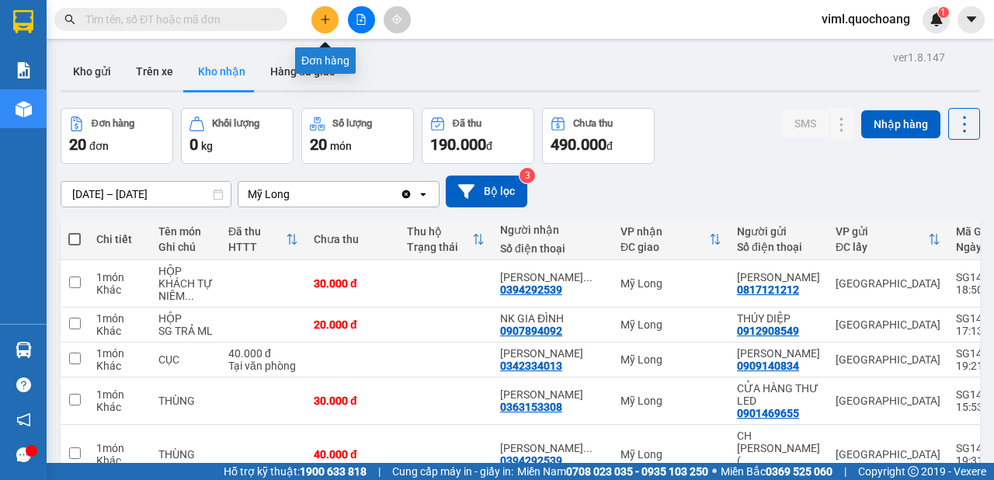 The width and height of the screenshot is (994, 480). What do you see at coordinates (970, 19) in the screenshot?
I see `button: caret-down` at bounding box center [970, 19].